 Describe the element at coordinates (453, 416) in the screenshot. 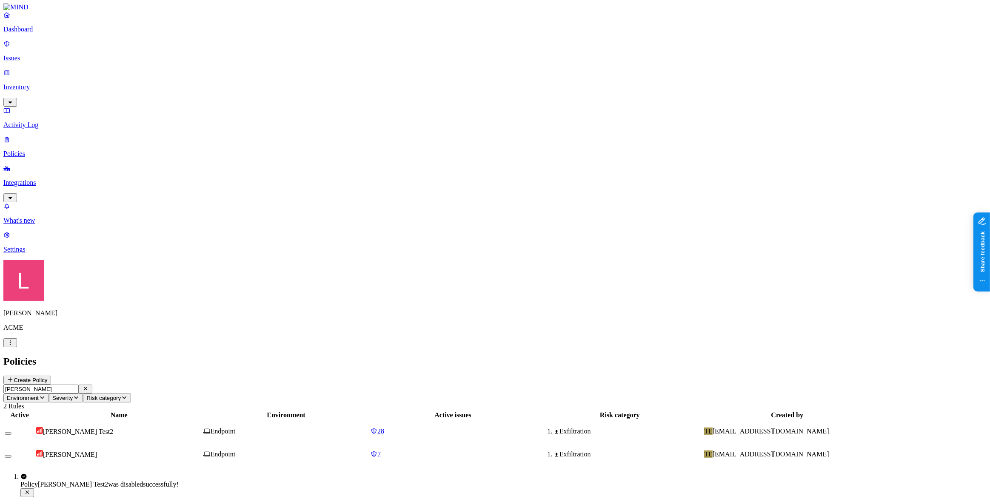

I see `div: Active issues` at that location.